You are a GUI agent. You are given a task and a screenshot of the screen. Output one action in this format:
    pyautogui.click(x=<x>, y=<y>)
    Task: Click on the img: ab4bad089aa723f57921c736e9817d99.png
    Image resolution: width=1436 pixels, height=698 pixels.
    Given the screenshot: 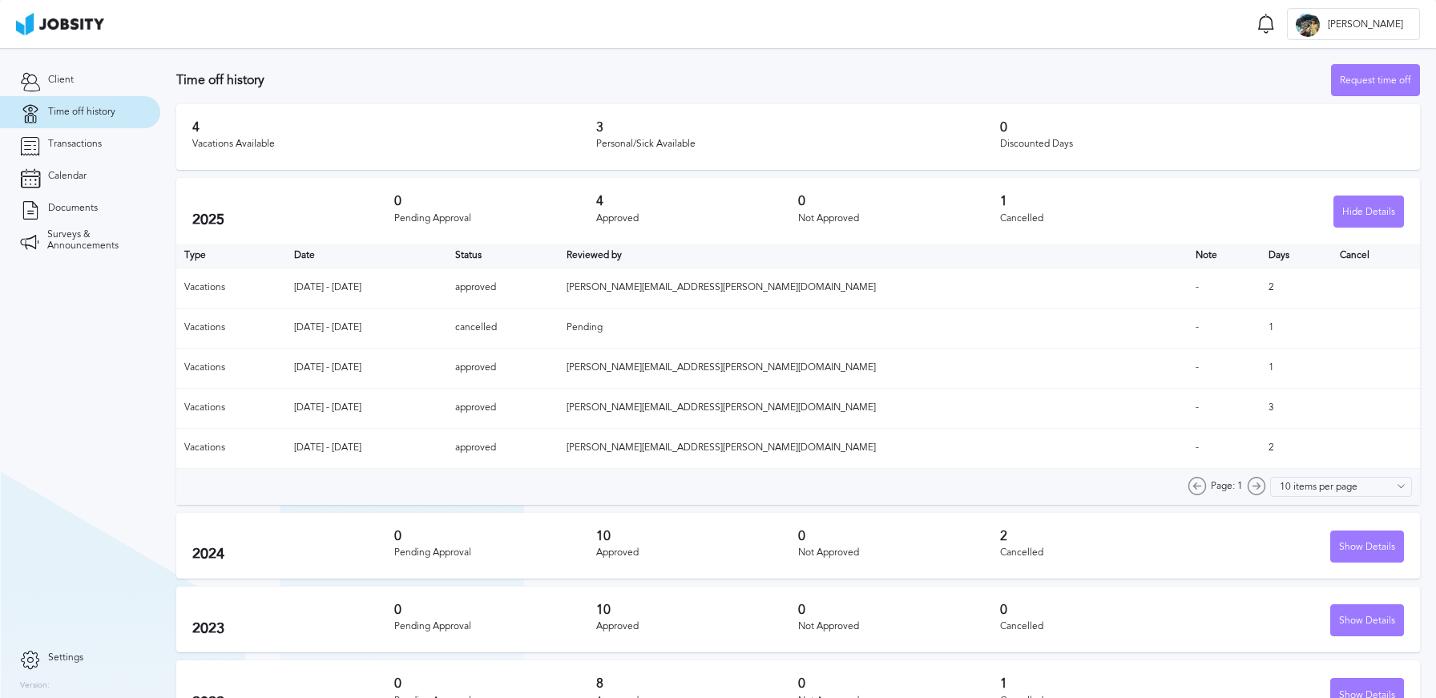 What is the action you would take?
    pyautogui.click(x=60, y=24)
    